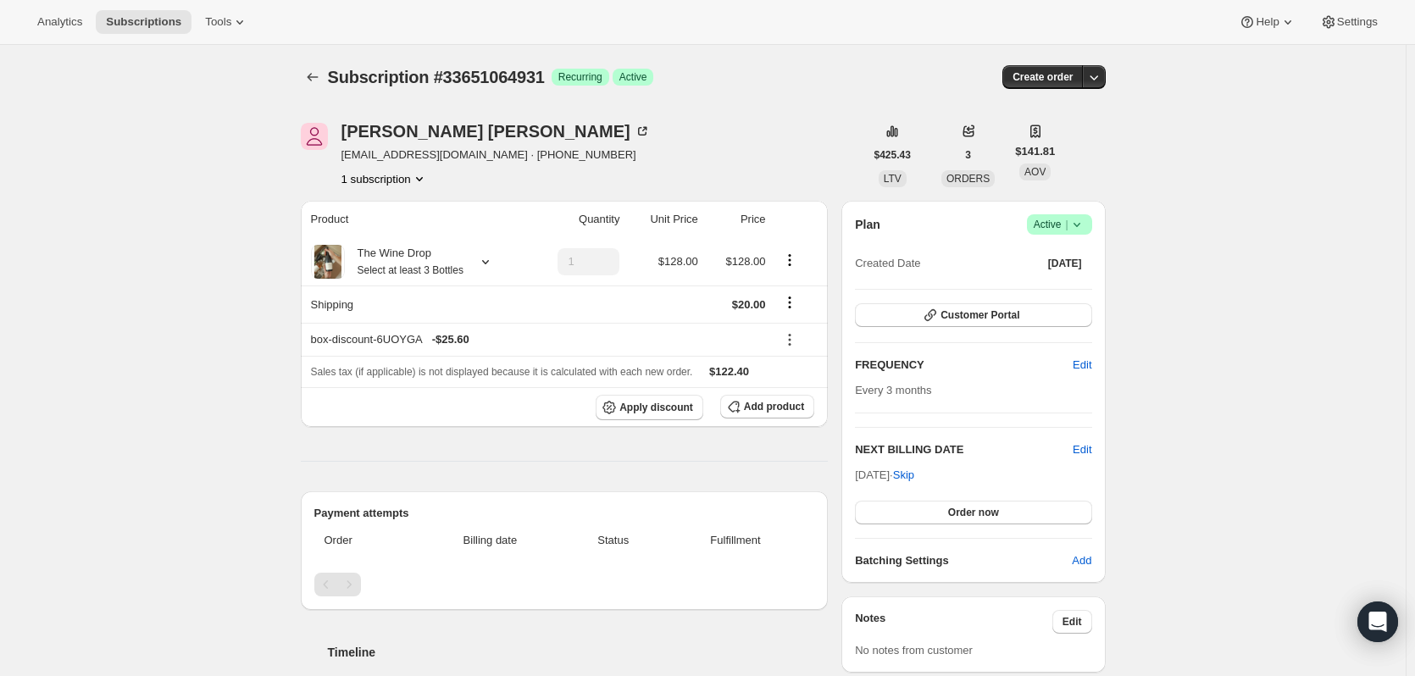 This screenshot has height=676, width=1415. I want to click on span: Settings, so click(1358, 22).